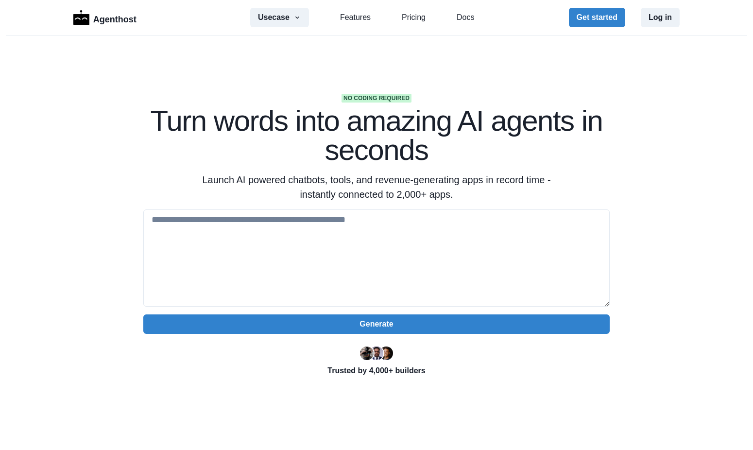  Describe the element at coordinates (377, 187) in the screenshot. I see `p: Launch AI powered chatbots, tools, and revenue-generating apps in record time - instantly connect...` at that location.